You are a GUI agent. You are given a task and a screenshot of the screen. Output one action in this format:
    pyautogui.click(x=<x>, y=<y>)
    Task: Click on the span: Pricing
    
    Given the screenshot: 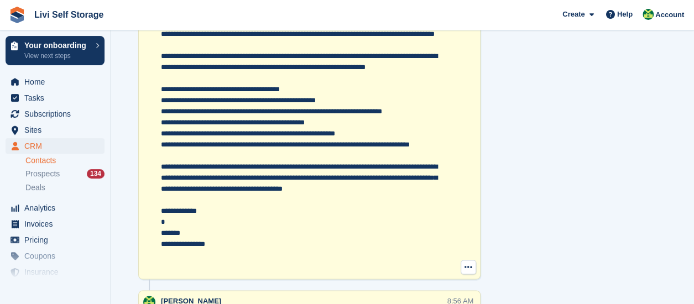 What is the action you would take?
    pyautogui.click(x=57, y=240)
    